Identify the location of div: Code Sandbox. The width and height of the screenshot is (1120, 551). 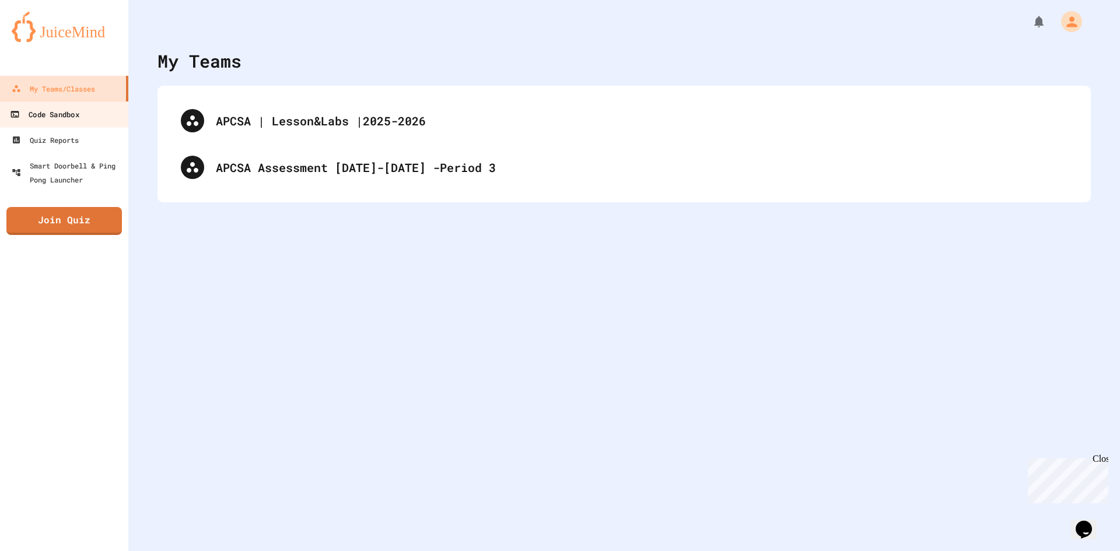
(44, 114).